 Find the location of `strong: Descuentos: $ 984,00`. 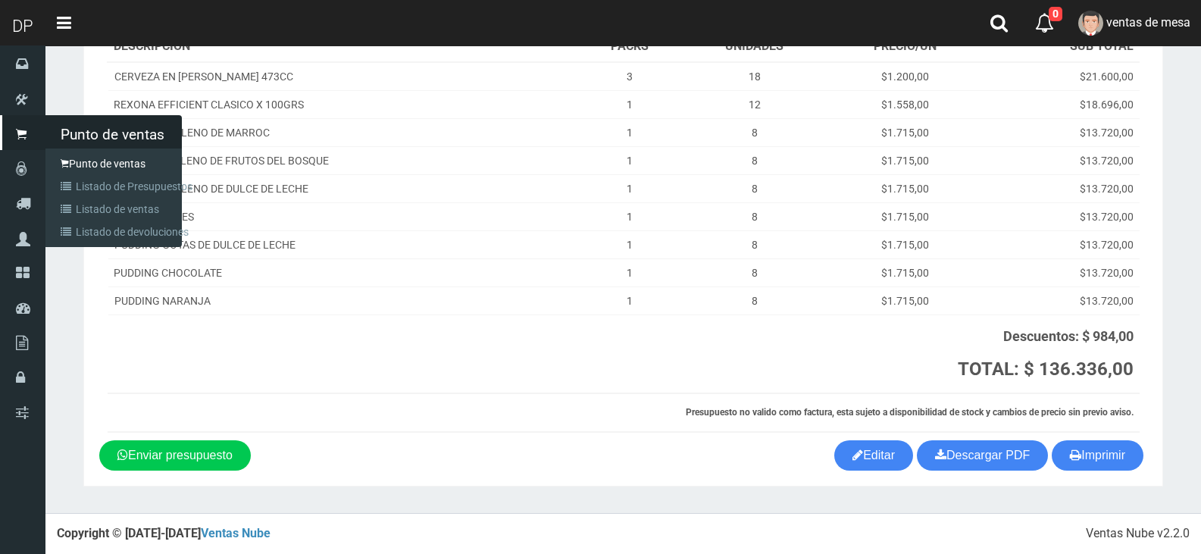

strong: Descuentos: $ 984,00 is located at coordinates (1069, 336).